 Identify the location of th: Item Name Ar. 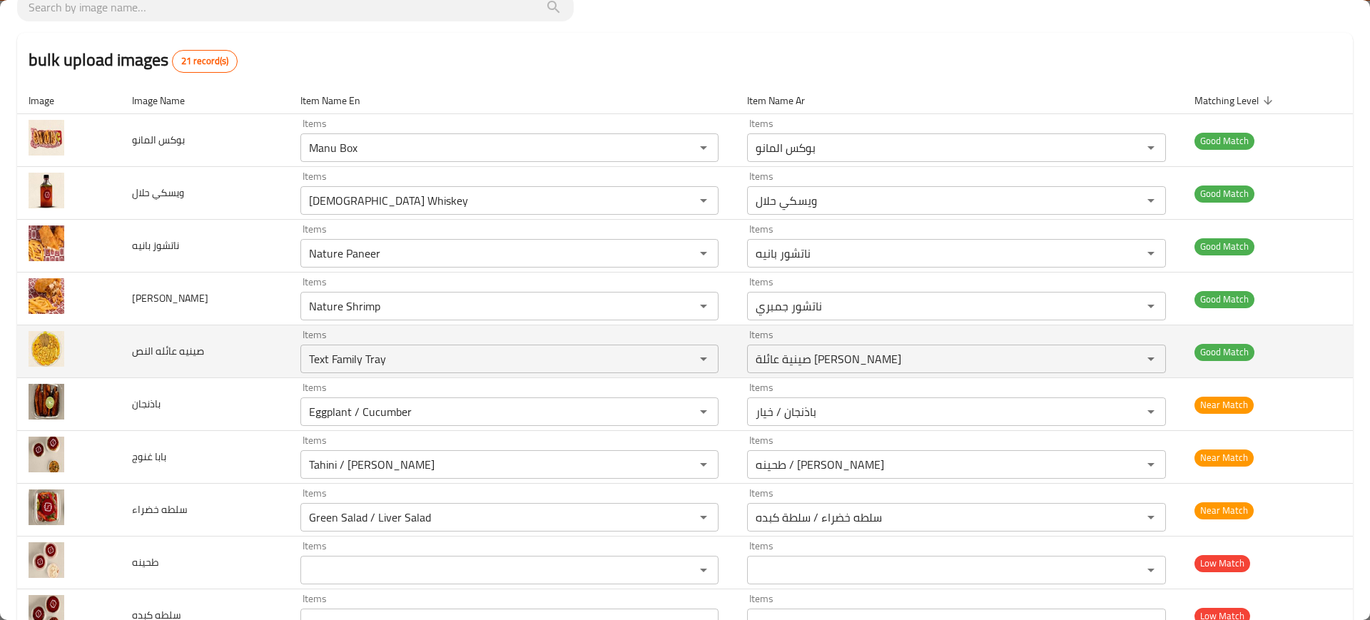
(959, 101).